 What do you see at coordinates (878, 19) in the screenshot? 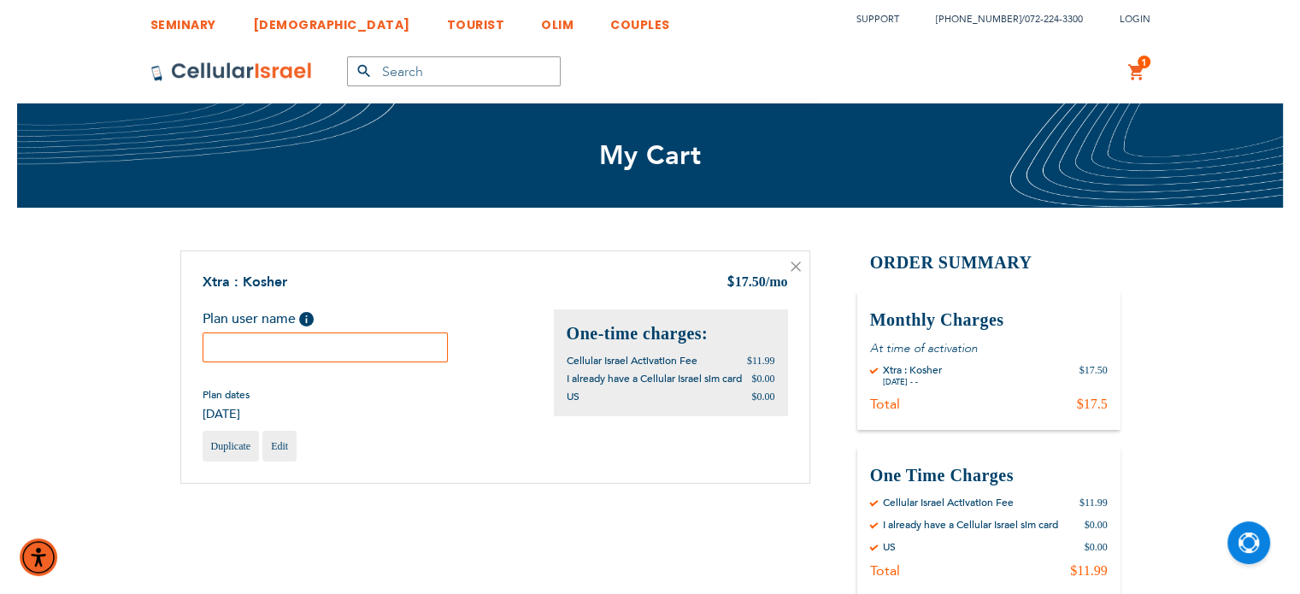
I see `a: Support` at bounding box center [878, 19].